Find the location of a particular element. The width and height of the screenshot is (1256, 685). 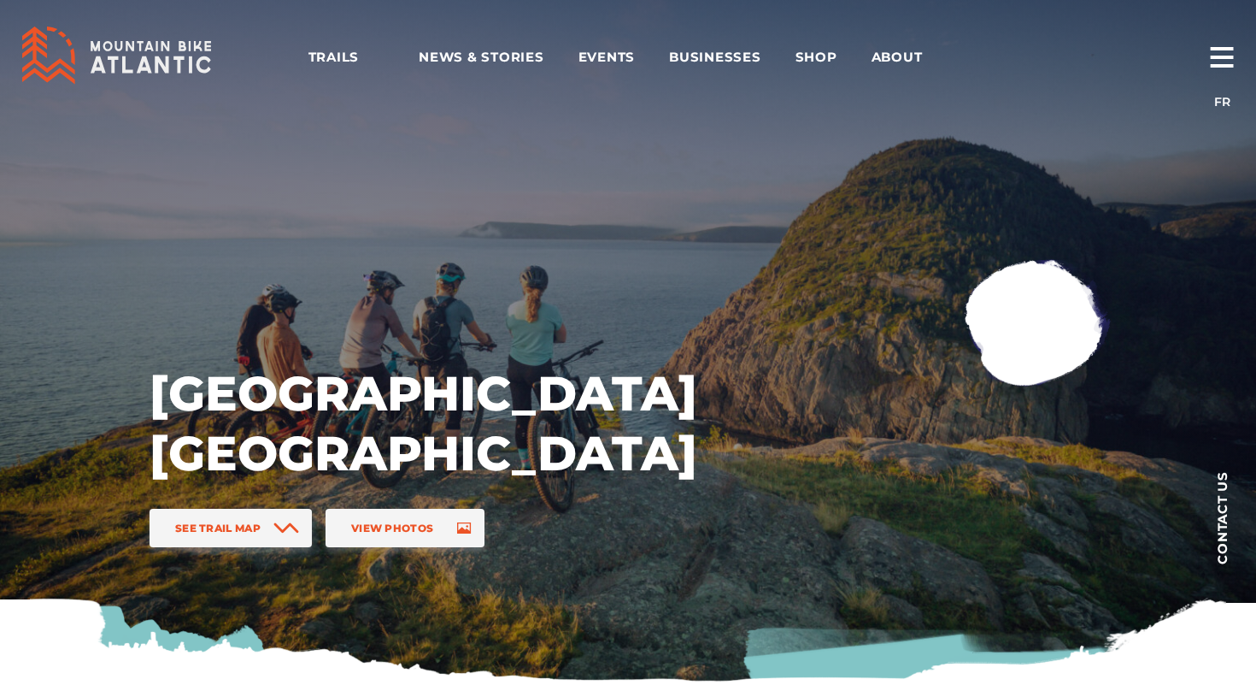

a: See Trail Map is located at coordinates (231, 527).